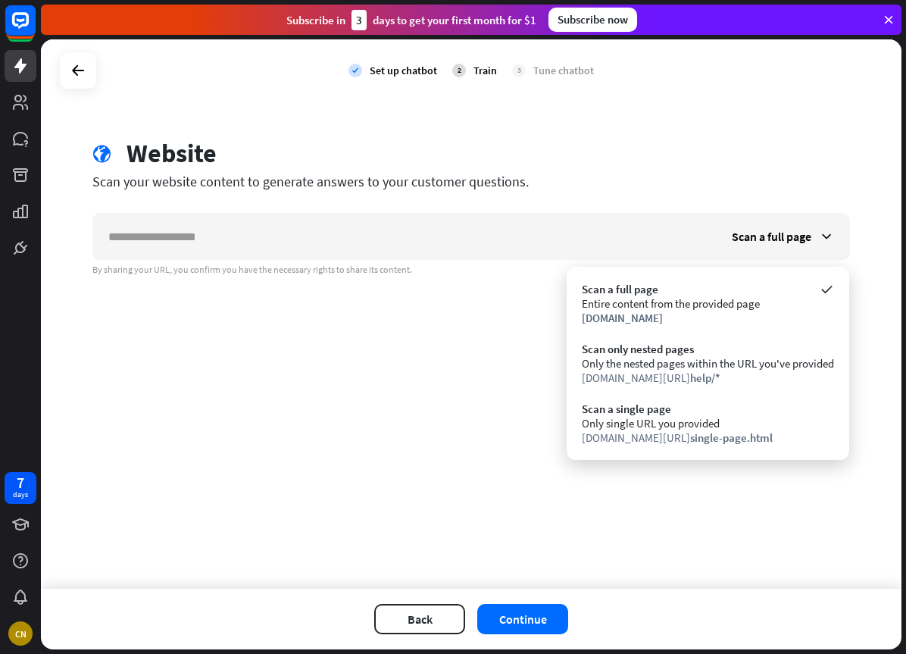 The image size is (906, 654). What do you see at coordinates (471, 270) in the screenshot?
I see `div: By sharing your URL, you confirm you have the necessary rights to share its content.` at bounding box center [471, 270].